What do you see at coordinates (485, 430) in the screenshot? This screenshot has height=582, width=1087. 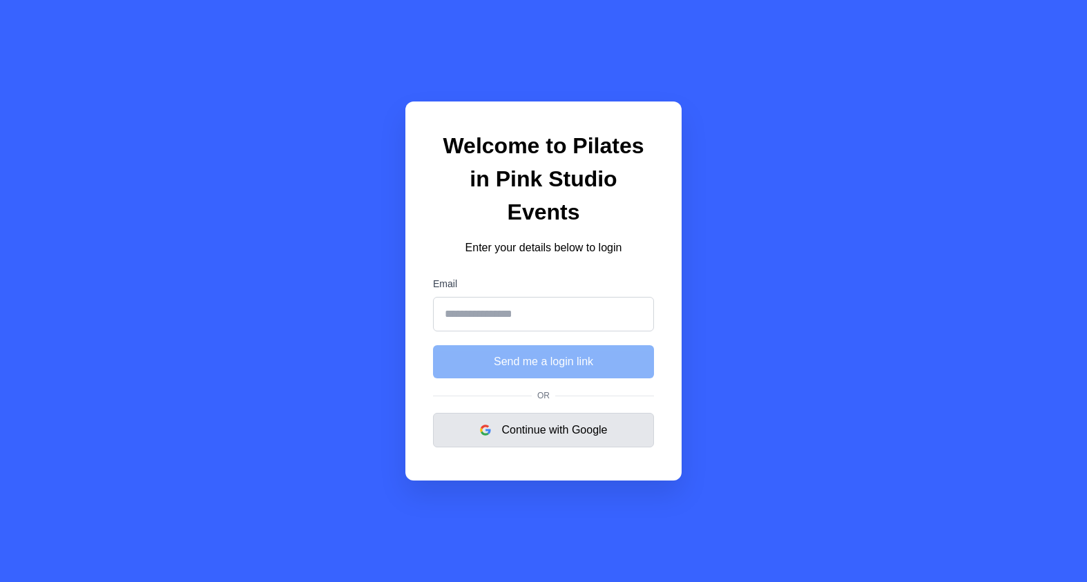 I see `img: google logo` at bounding box center [485, 430].